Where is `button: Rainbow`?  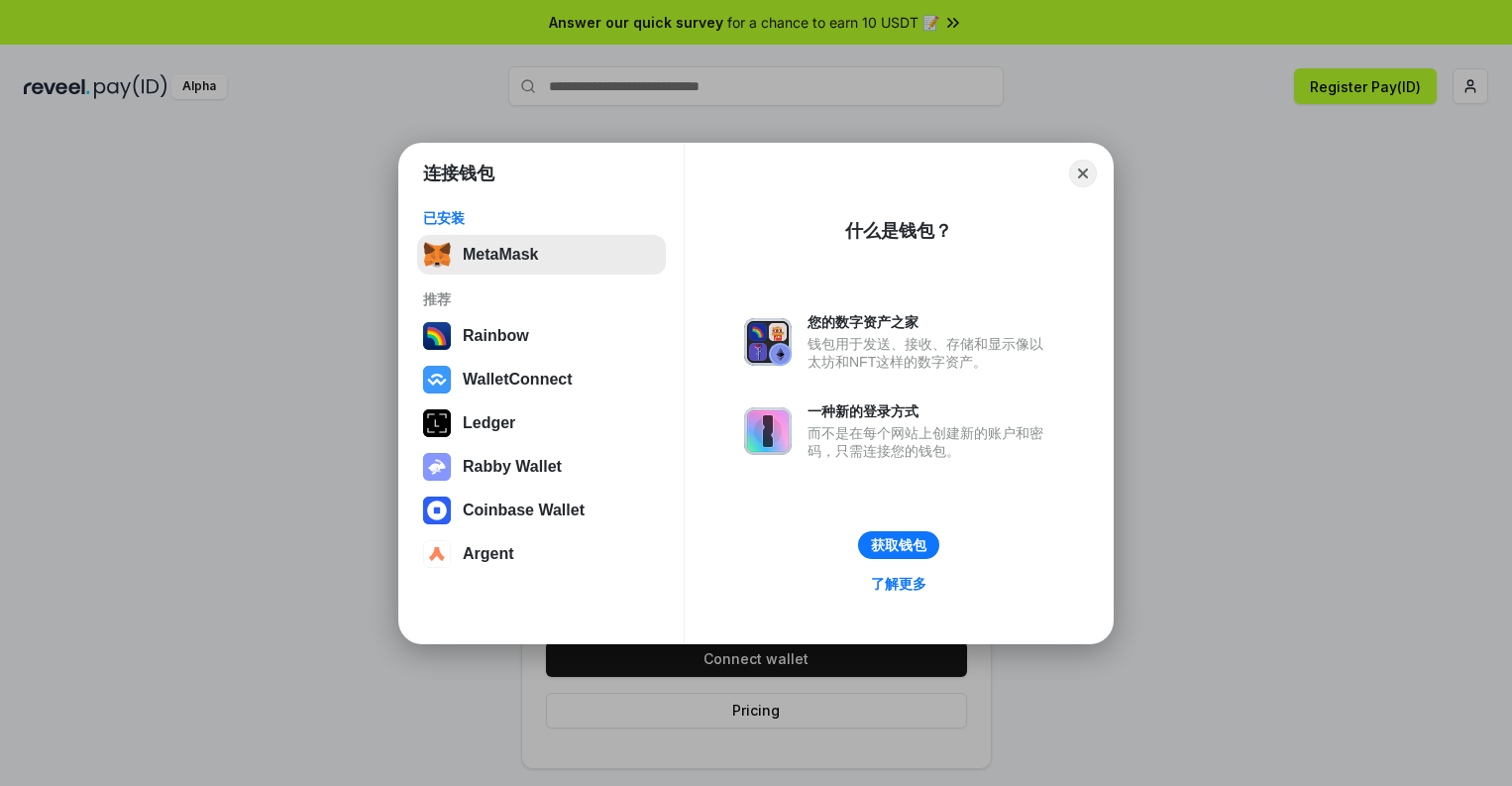 button: Rainbow is located at coordinates (541, 336).